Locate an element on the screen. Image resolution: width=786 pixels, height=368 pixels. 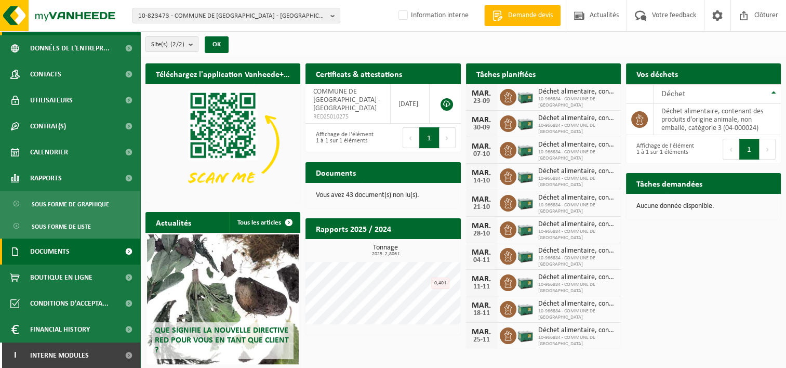
p: Aucune donnée disponible. is located at coordinates (704, 206).